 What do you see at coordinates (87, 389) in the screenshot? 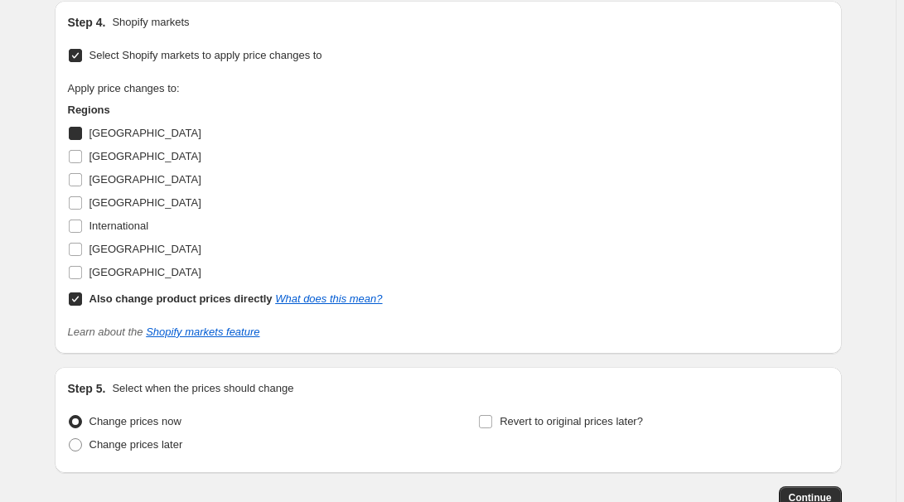
I see `h2: Step 5.` at bounding box center [87, 389].